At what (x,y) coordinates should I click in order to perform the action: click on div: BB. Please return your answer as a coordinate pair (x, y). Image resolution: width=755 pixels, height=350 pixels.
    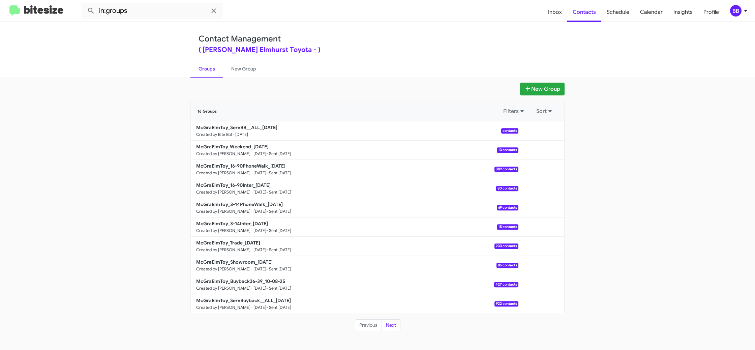
    Looking at the image, I should click on (736, 11).